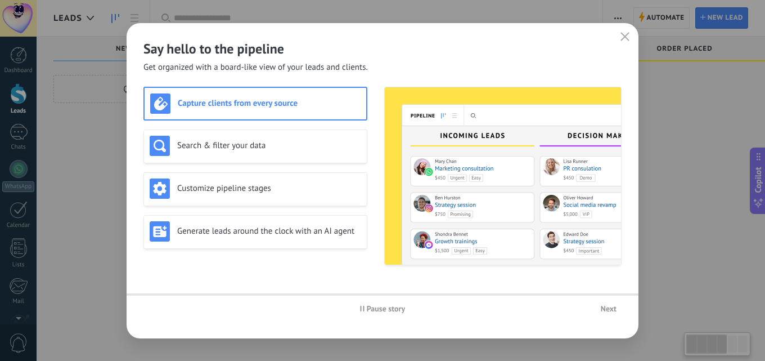 The width and height of the screenshot is (765, 361). What do you see at coordinates (609, 308) in the screenshot?
I see `button: Next` at bounding box center [609, 308].